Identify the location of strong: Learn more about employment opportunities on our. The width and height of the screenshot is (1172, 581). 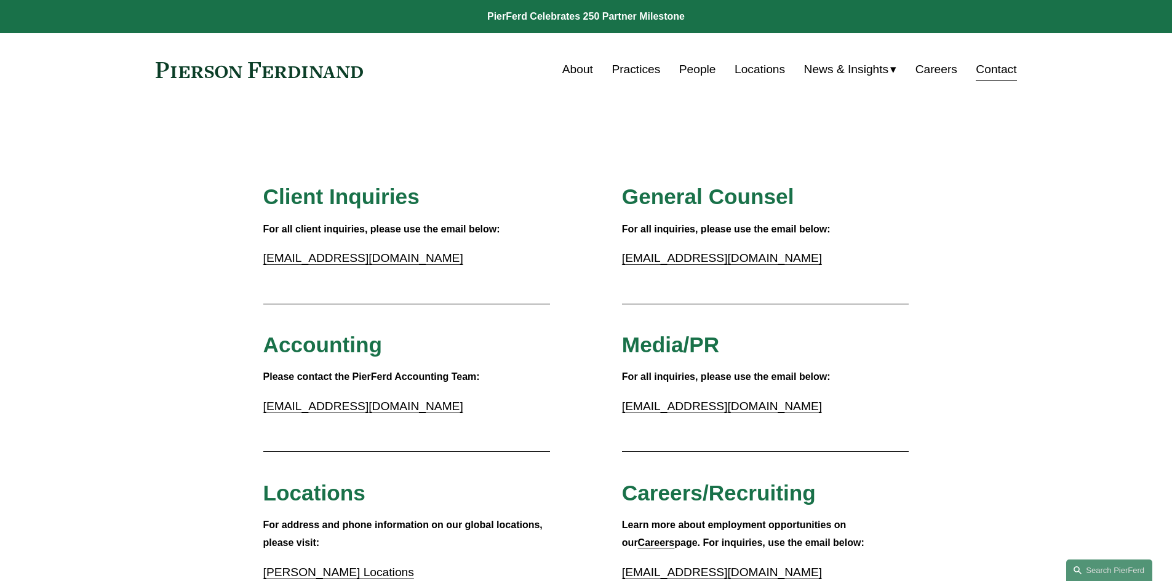
(735, 534).